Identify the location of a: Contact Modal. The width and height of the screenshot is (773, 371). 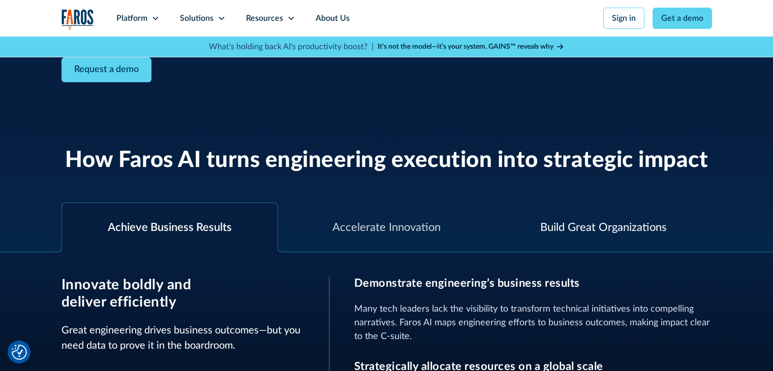
(106, 70).